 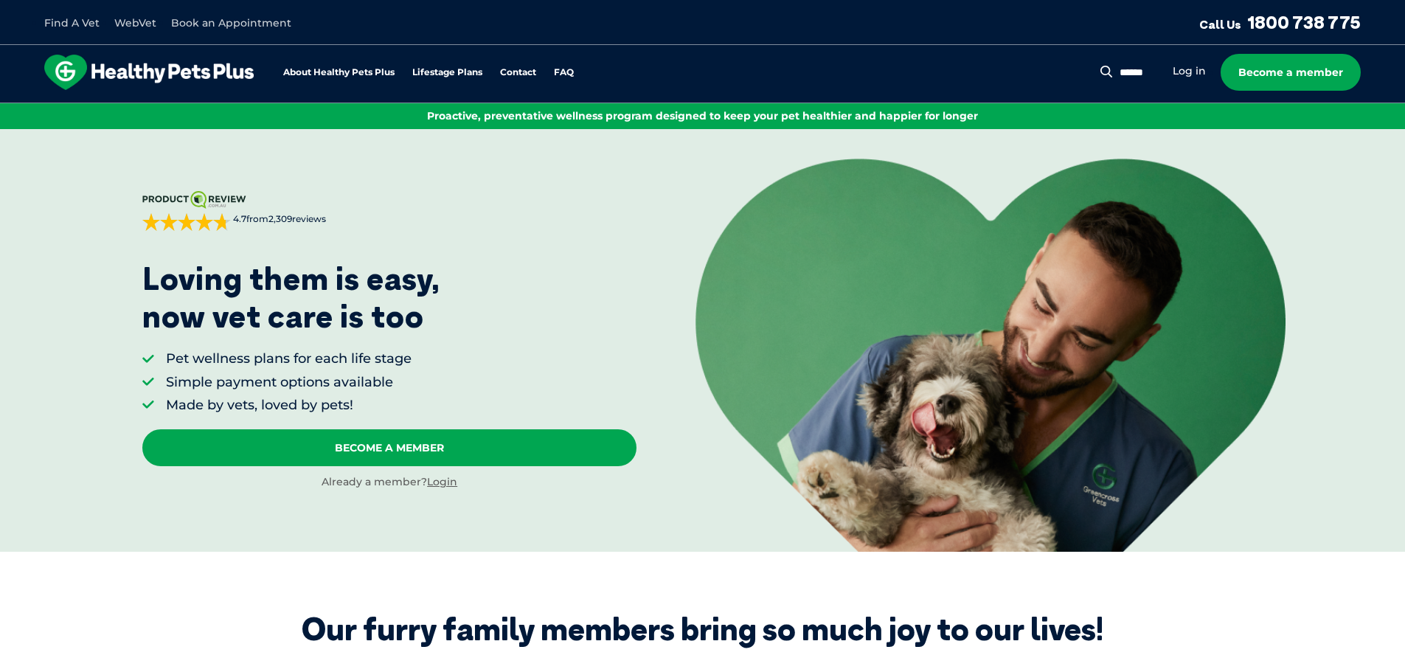 What do you see at coordinates (564, 72) in the screenshot?
I see `a: FAQ` at bounding box center [564, 72].